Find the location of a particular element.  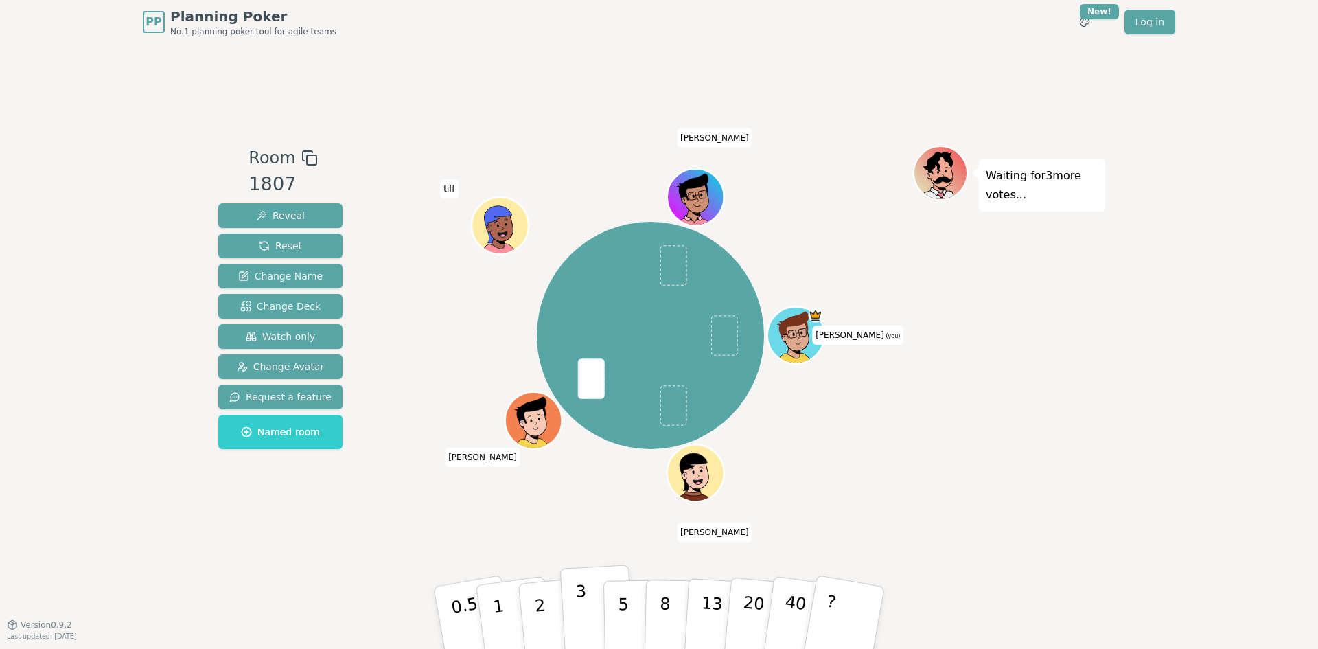

button: Change Avatar is located at coordinates (280, 367).